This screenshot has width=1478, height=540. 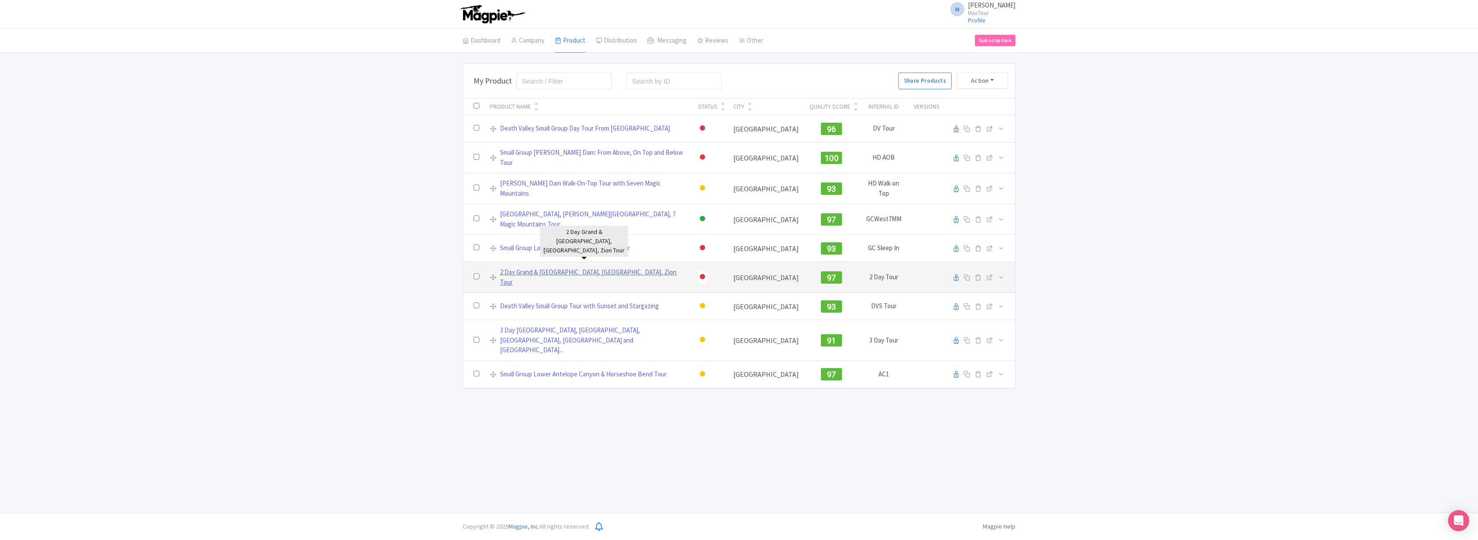 What do you see at coordinates (510, 107) in the screenshot?
I see `div: Product Name` at bounding box center [510, 107].